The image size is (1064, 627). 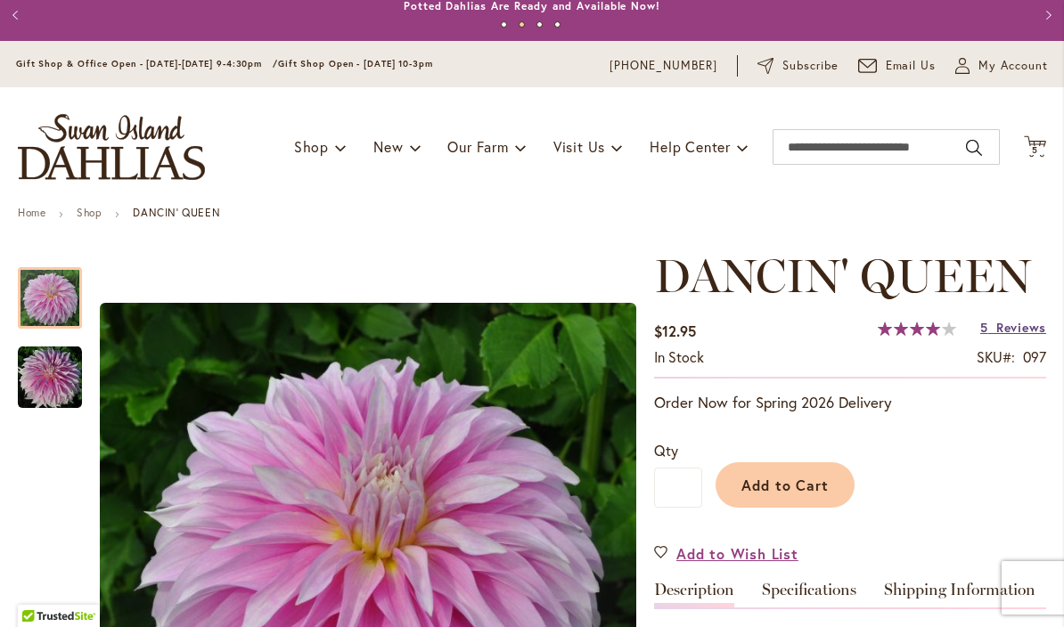 I want to click on a: Shipping Information, so click(x=960, y=594).